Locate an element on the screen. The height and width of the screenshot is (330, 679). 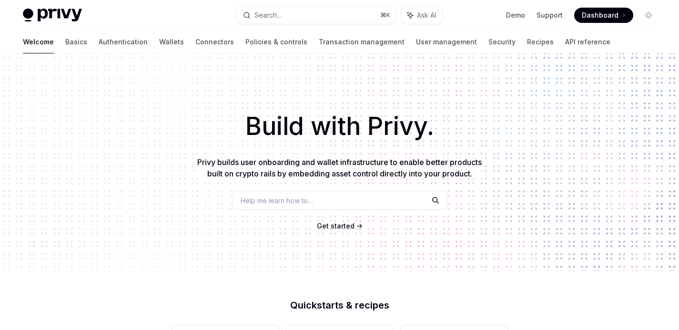
a: Demo is located at coordinates (516, 15).